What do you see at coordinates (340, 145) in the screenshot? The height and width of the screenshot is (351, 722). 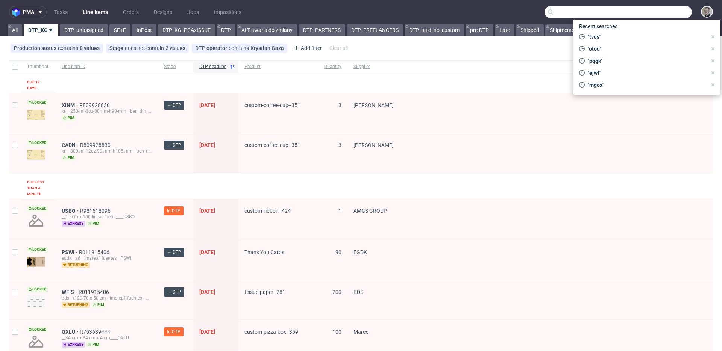 I see `span: 3` at bounding box center [340, 145].